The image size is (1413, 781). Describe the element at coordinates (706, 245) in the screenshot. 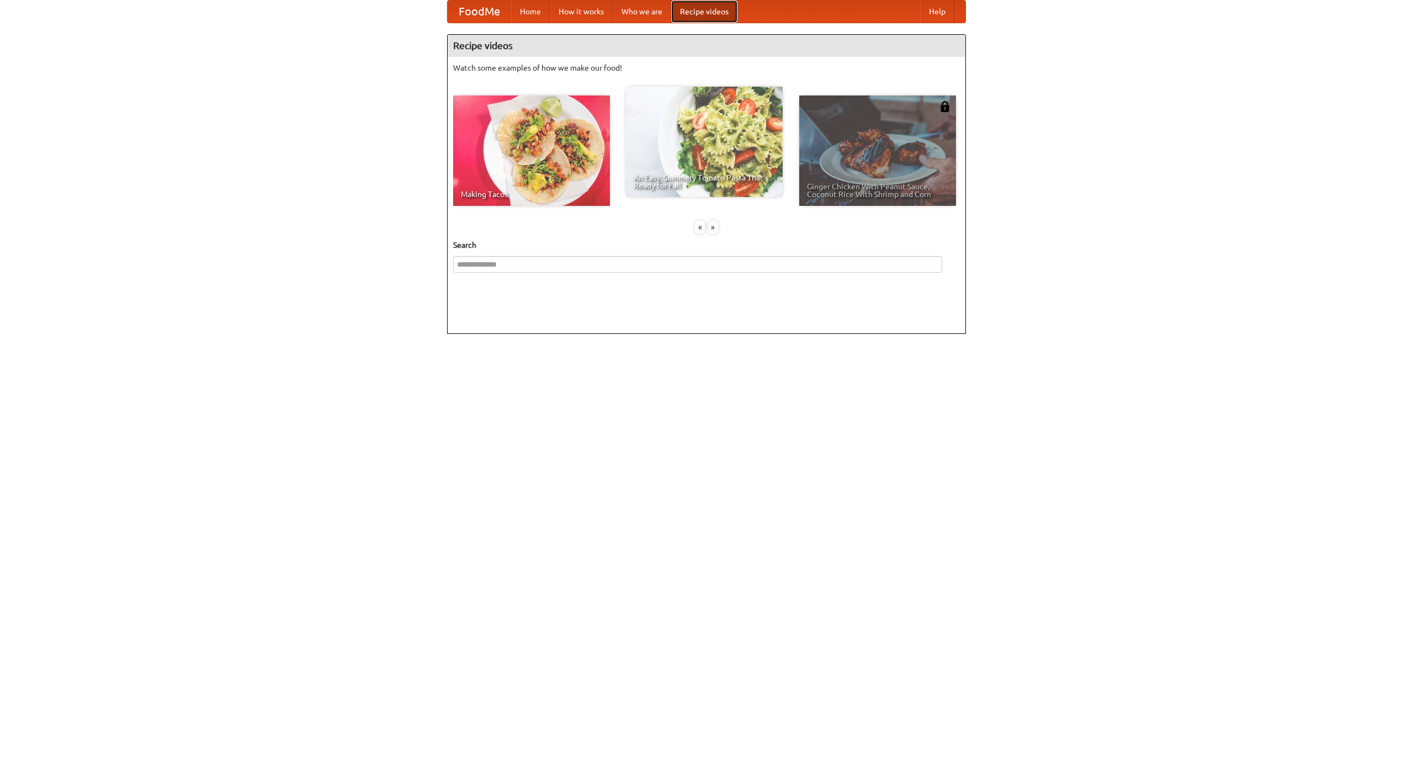

I see `h5: Search` at that location.